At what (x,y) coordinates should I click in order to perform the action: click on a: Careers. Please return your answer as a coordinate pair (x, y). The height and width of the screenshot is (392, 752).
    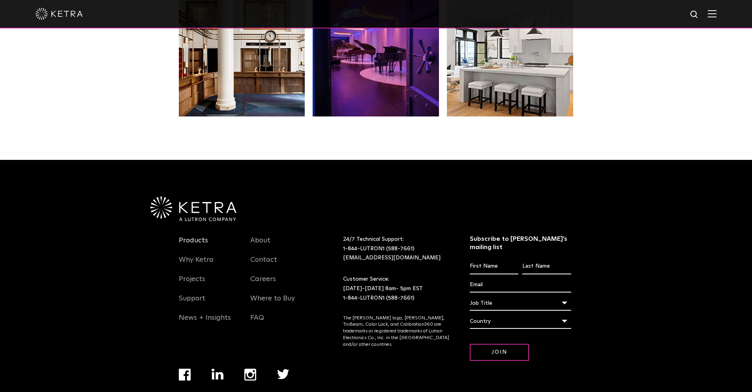
    Looking at the image, I should click on (263, 284).